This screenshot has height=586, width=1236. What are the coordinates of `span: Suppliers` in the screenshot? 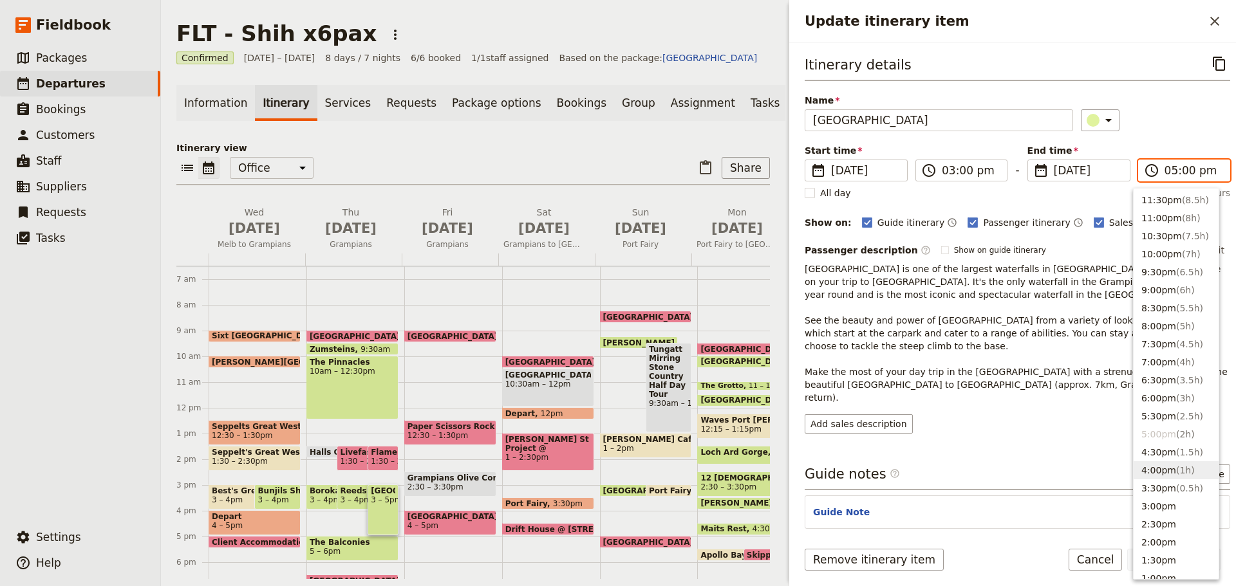 It's located at (61, 187).